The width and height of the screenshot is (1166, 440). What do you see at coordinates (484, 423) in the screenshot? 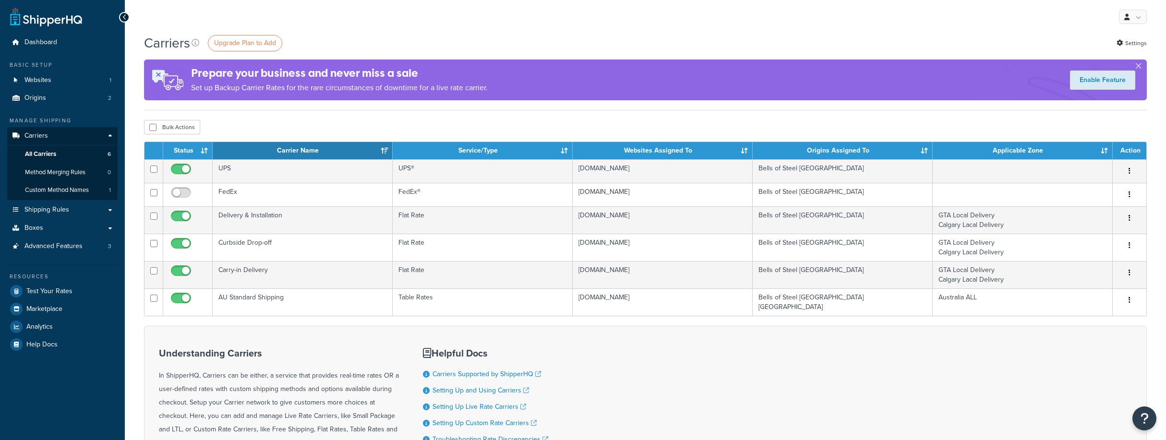
I see `a: Setting Up Custom Rate Carriers` at bounding box center [484, 423].